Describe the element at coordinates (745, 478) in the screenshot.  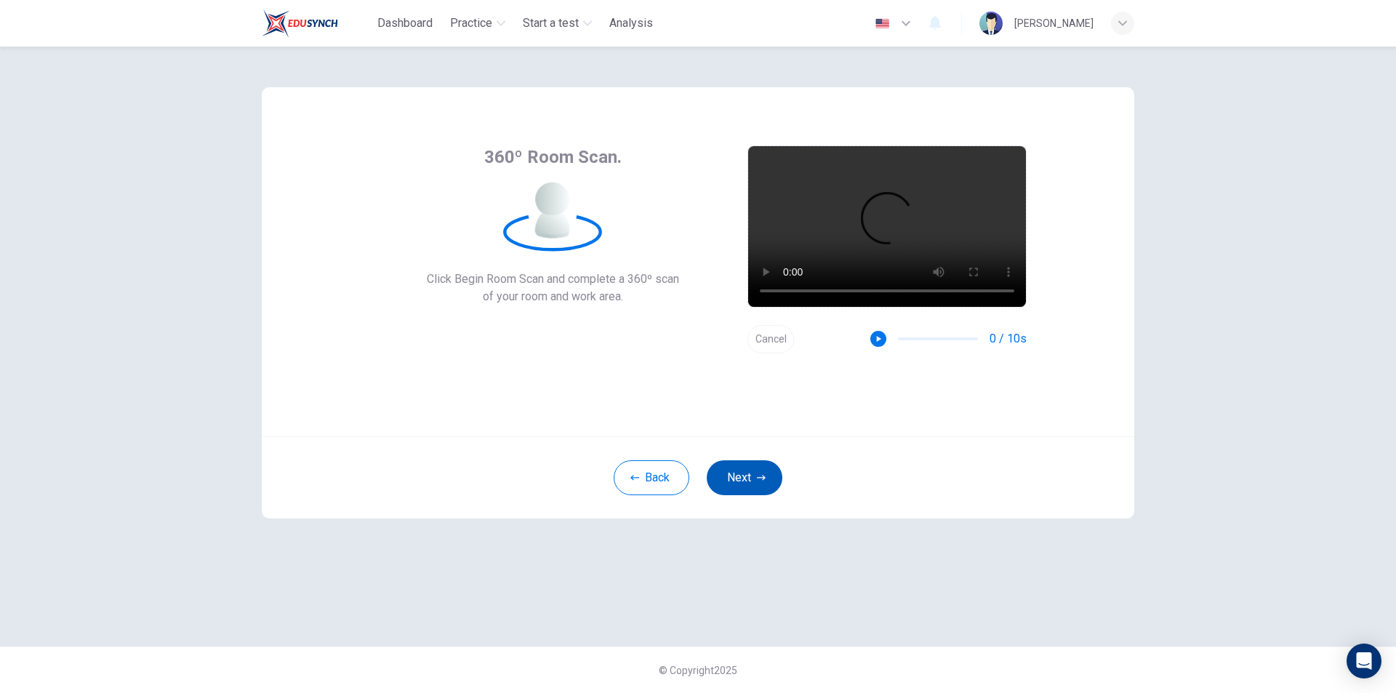
I see `button: Next` at that location.